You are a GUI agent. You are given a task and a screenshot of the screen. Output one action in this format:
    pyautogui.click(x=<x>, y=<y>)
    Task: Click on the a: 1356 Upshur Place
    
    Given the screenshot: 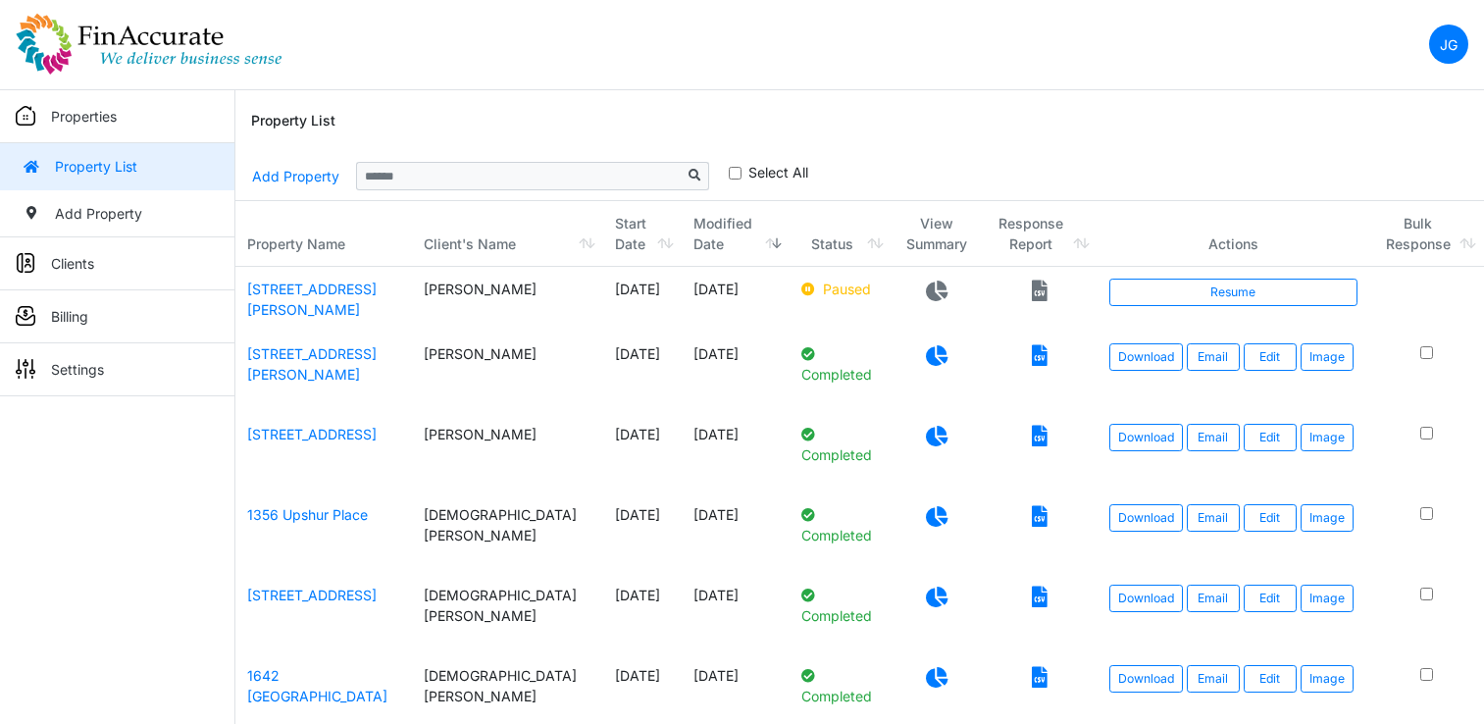 What is the action you would take?
    pyautogui.click(x=307, y=514)
    